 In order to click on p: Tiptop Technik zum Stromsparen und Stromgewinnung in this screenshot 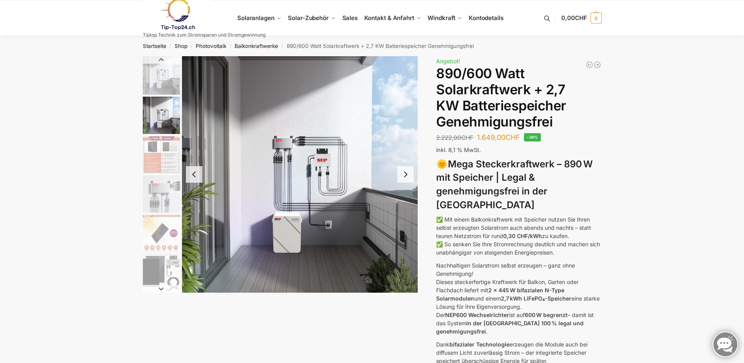, I will do `click(204, 35)`.